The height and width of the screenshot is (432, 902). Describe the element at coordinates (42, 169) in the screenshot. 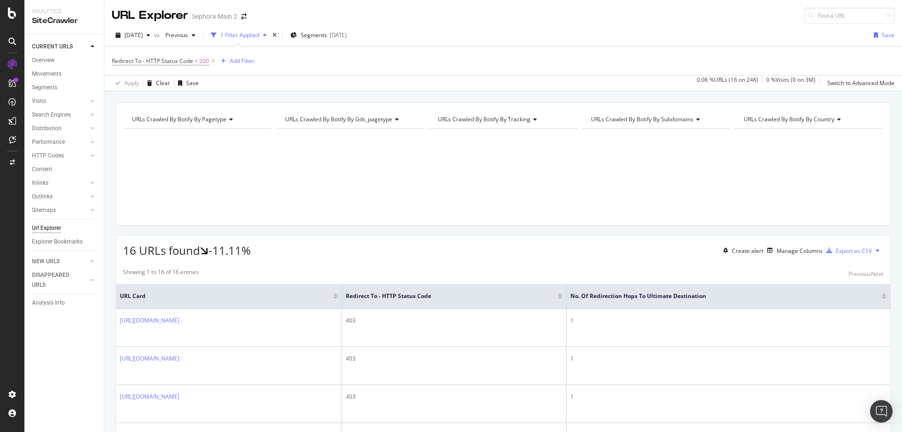

I see `div: Content` at that location.